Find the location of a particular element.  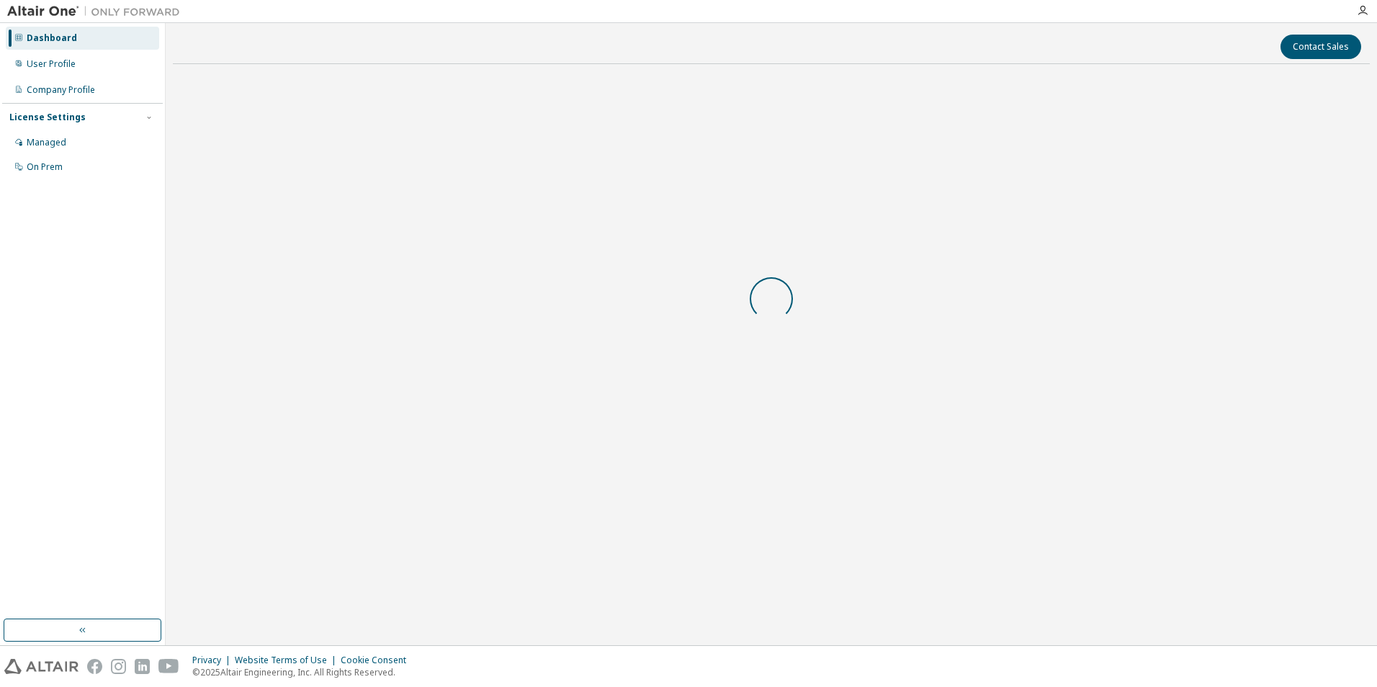

div: Cookie Consent is located at coordinates (377, 660).